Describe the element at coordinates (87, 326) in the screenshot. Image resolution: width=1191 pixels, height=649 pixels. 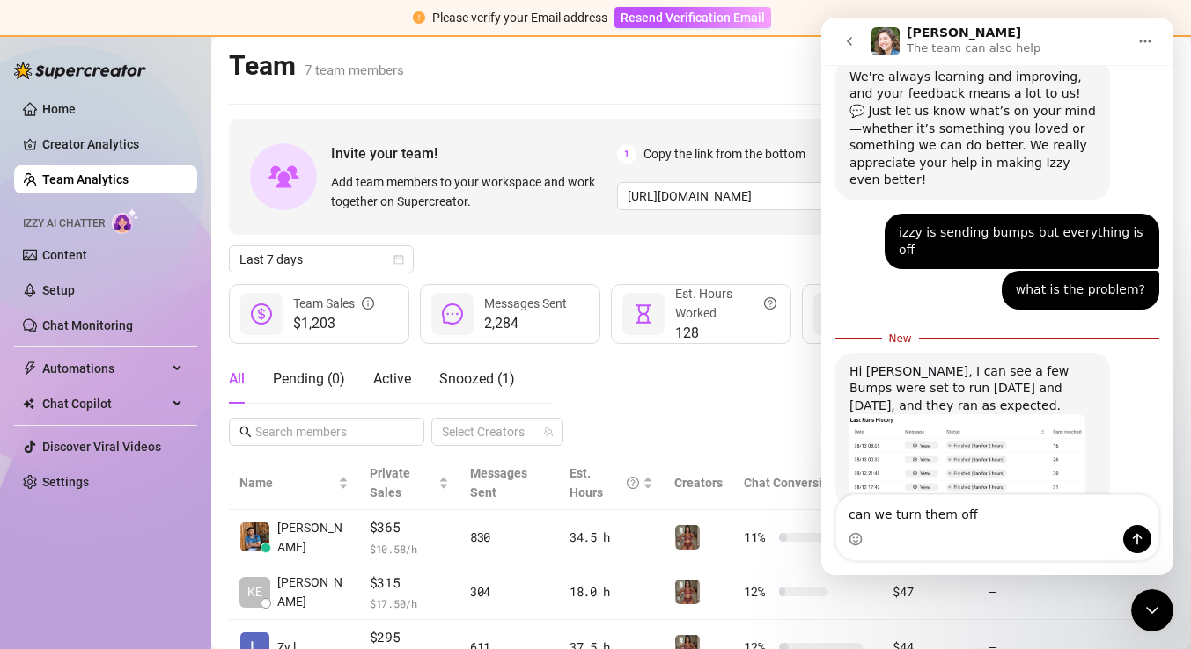
I see `a: Chat Monitoring` at that location.